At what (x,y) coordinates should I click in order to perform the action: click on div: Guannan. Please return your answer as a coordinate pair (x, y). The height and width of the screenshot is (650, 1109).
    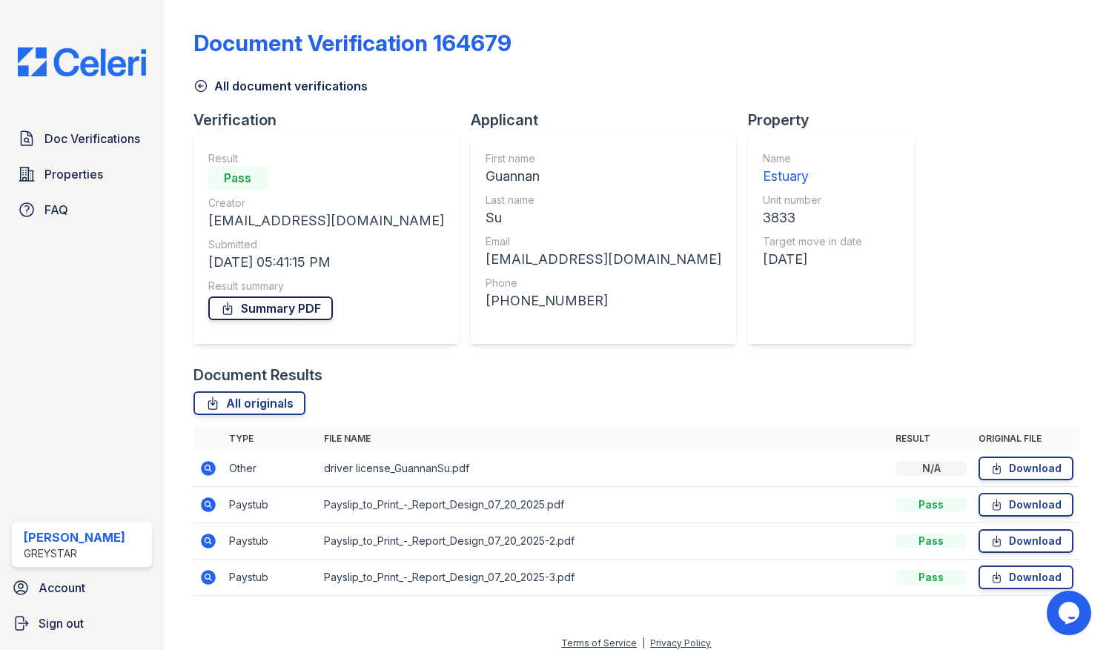
    Looking at the image, I should click on (603, 176).